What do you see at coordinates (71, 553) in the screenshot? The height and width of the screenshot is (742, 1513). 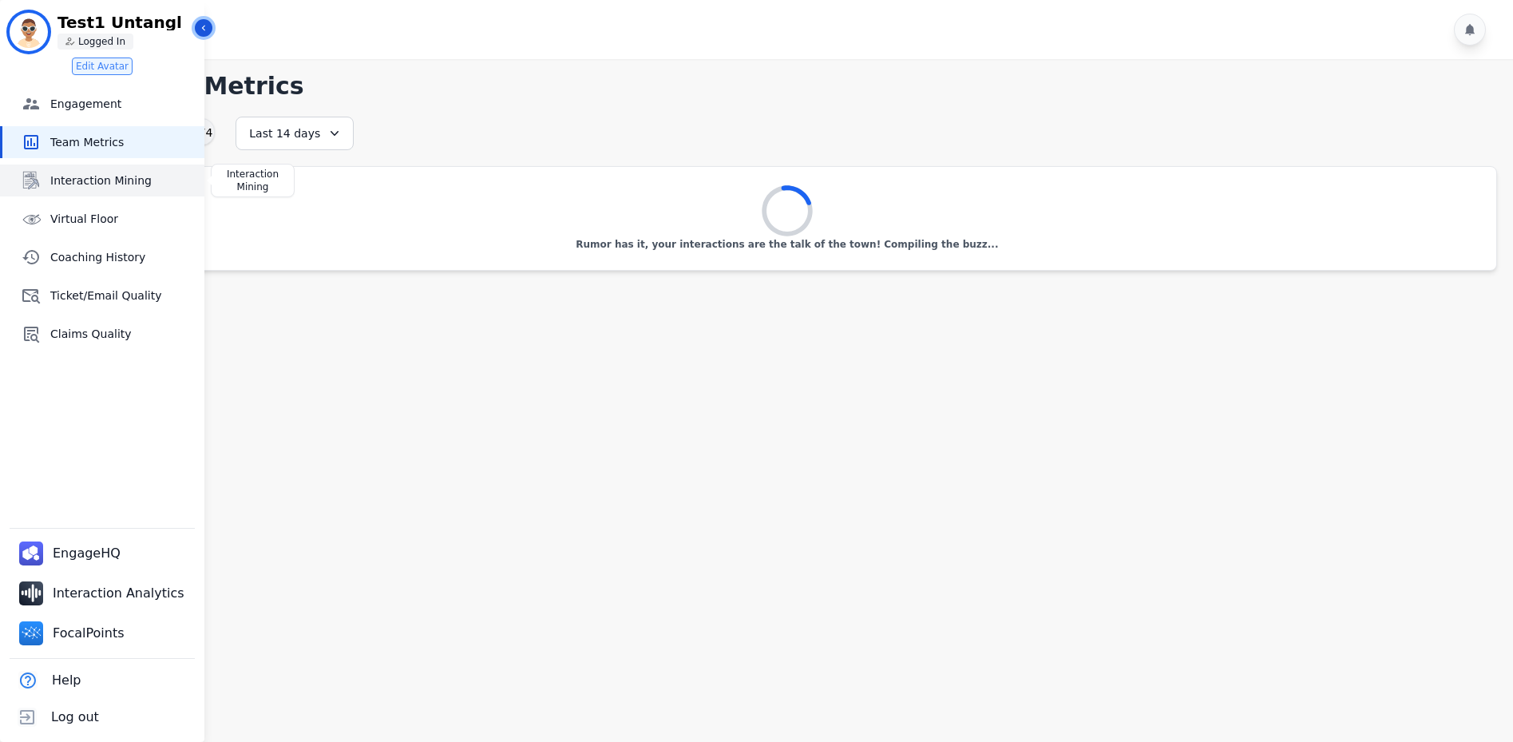 I see `a: EngageHQ` at bounding box center [71, 553].